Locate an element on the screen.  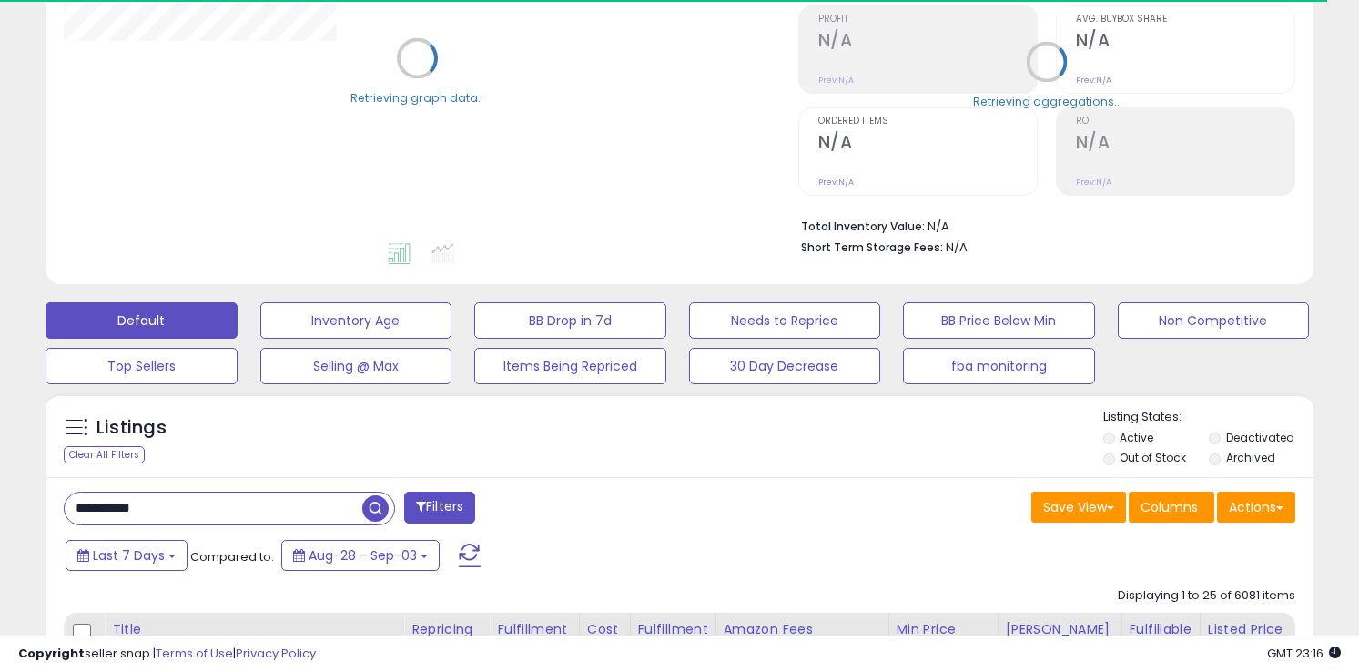
label: Deactivated is located at coordinates (1260, 437).